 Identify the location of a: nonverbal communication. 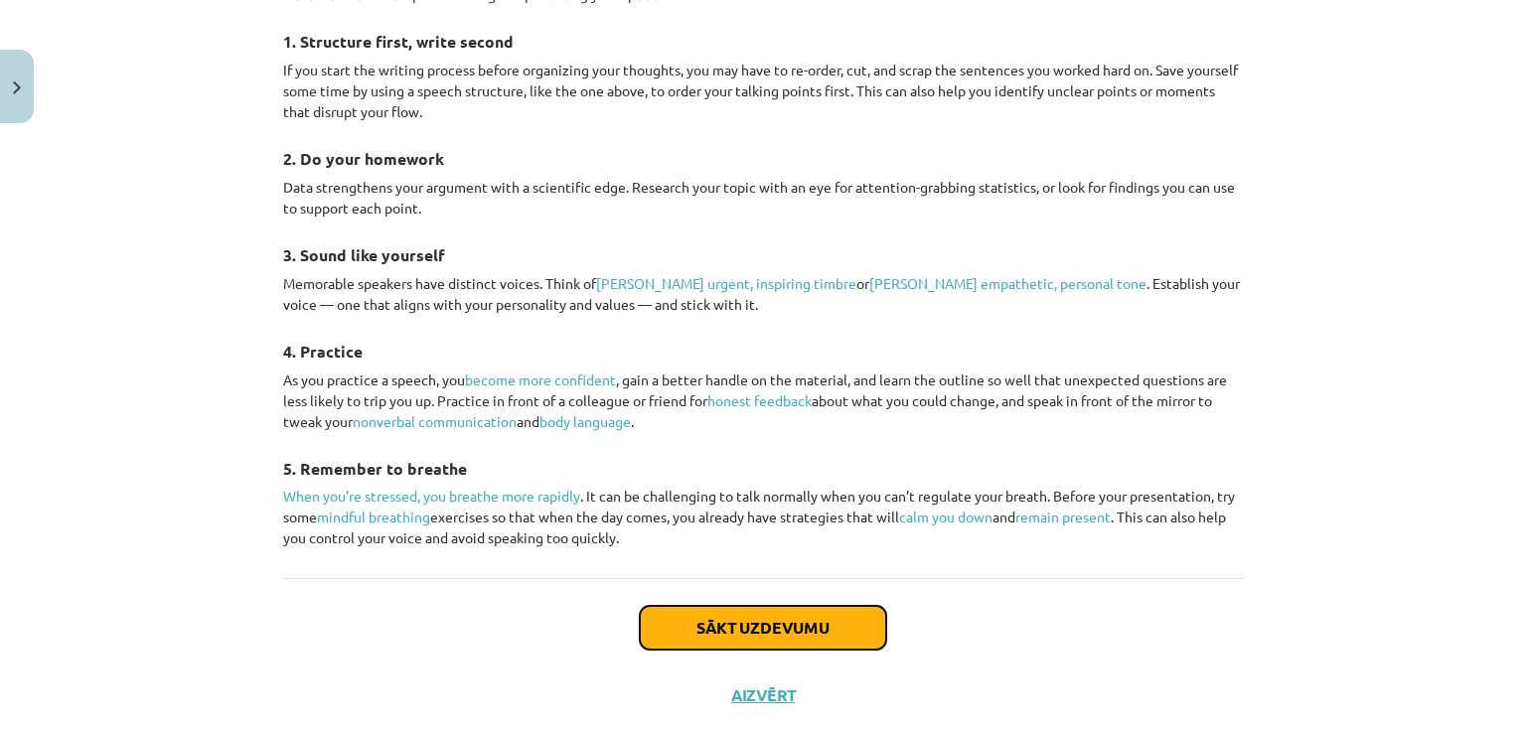
(434, 421).